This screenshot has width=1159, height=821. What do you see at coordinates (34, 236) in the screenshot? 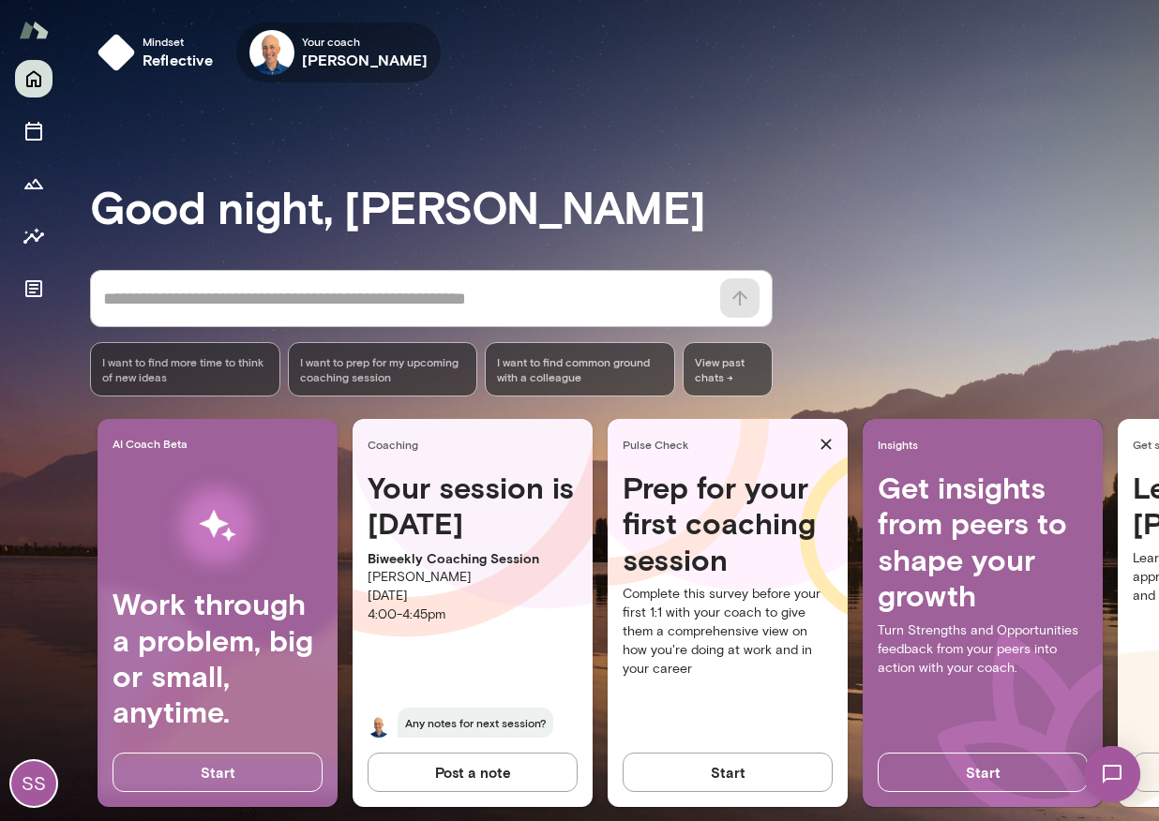
I see `button: Insights` at bounding box center [34, 236].